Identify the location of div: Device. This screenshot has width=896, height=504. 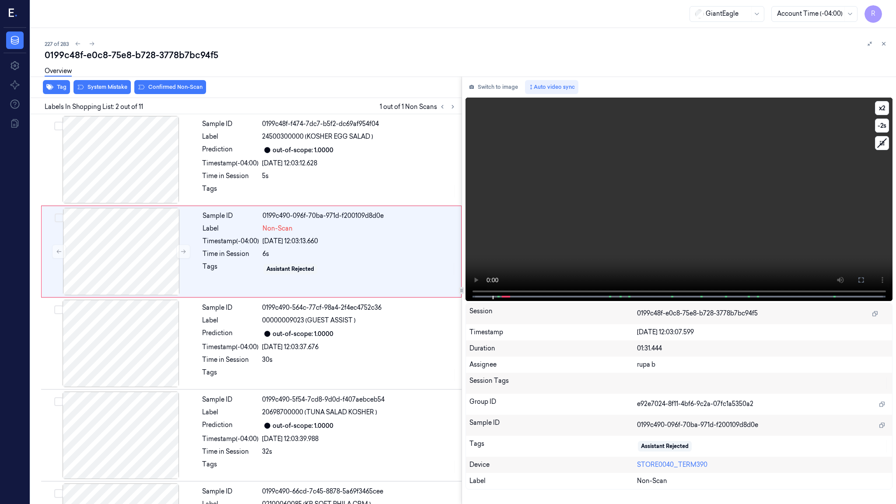
(553, 465).